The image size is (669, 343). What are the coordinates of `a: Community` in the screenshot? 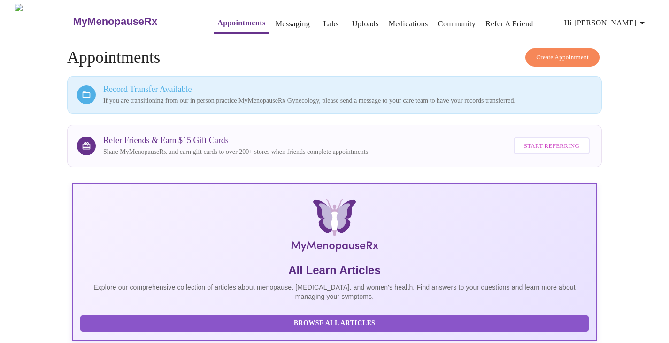 It's located at (456, 24).